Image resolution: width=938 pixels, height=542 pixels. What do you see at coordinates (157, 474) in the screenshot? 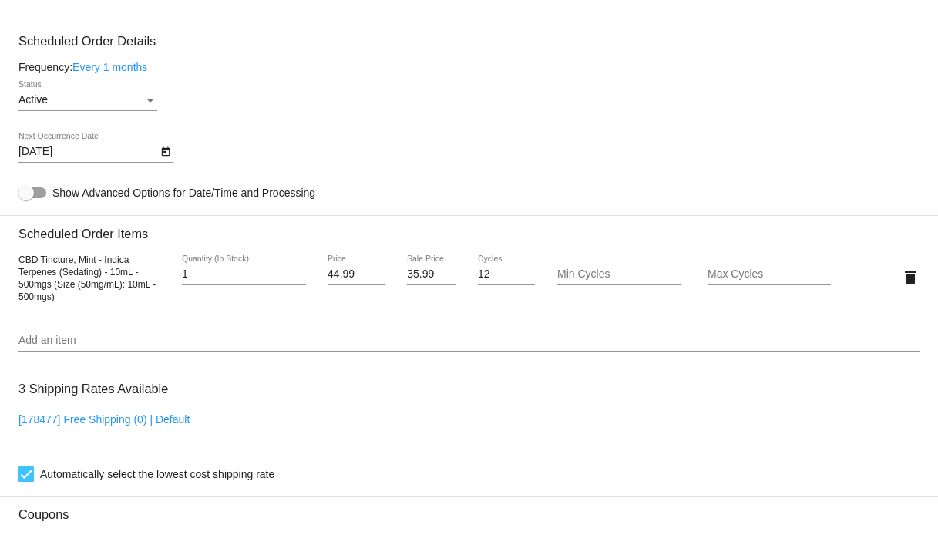
I see `span: Automatically select the lowest cost shipping rate` at bounding box center [157, 474].